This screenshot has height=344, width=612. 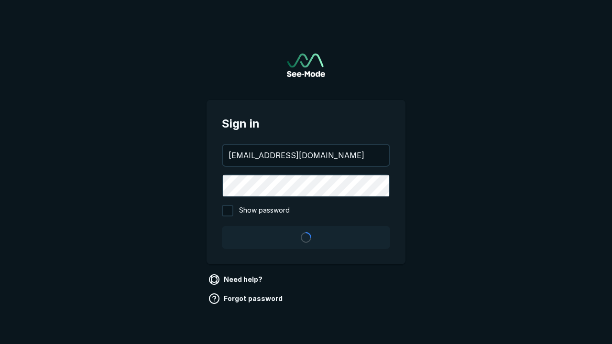 What do you see at coordinates (306, 124) in the screenshot?
I see `span: Sign in` at bounding box center [306, 124].